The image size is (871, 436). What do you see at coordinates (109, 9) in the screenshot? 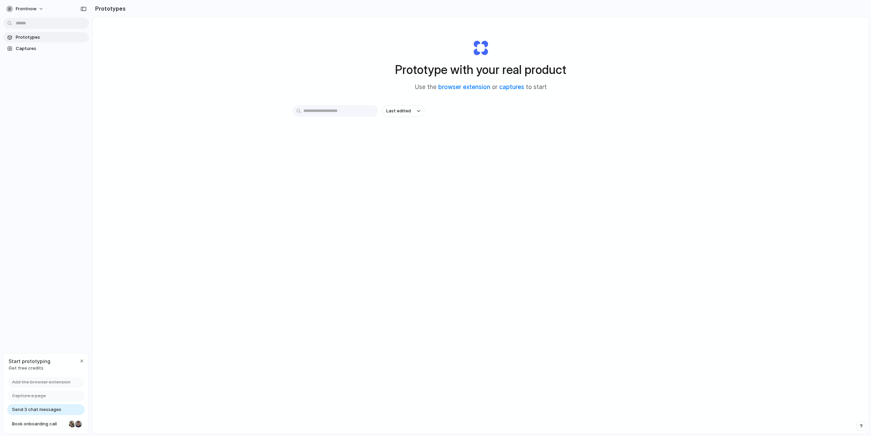
I see `h2: Prototypes` at bounding box center [109, 9].